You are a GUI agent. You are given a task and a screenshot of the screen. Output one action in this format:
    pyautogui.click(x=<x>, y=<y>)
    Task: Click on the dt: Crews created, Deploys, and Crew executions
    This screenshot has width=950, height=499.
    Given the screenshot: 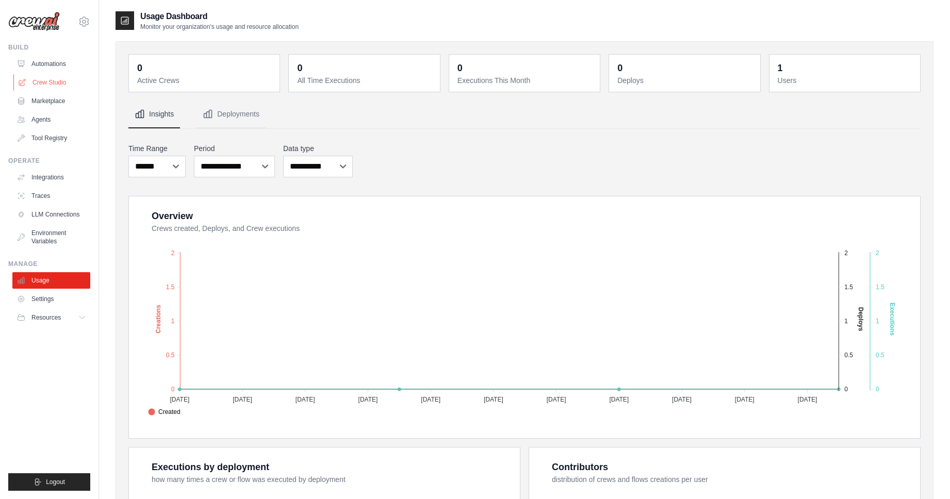 What is the action you would take?
    pyautogui.click(x=530, y=229)
    